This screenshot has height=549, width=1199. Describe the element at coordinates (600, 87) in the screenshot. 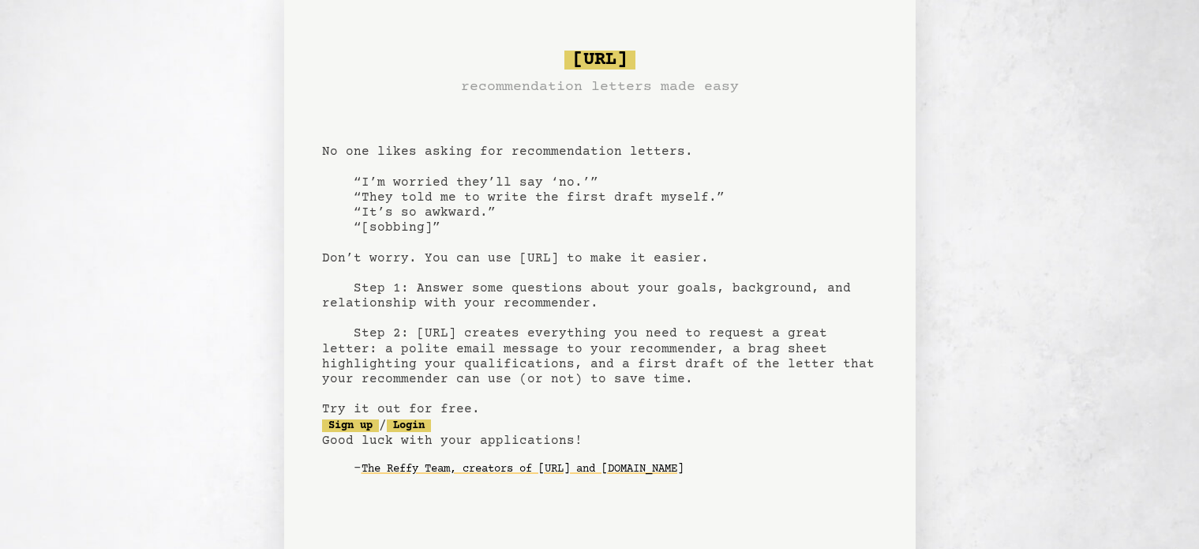

I see `h3: recommendation letters made easy` at that location.